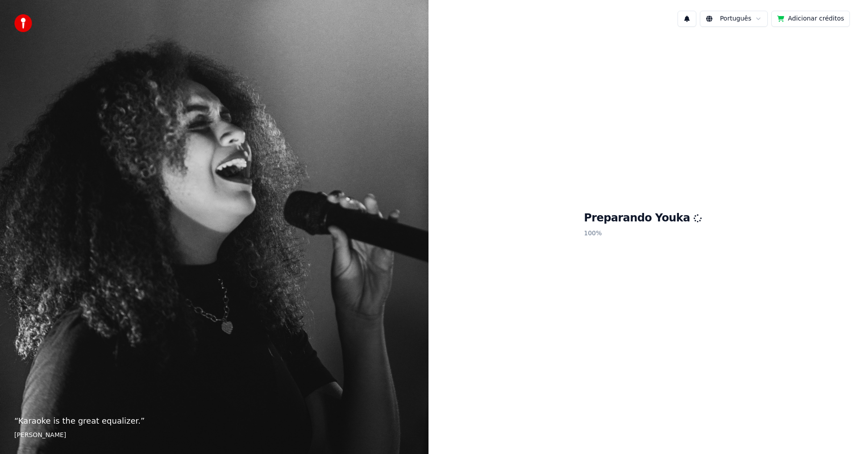  What do you see at coordinates (643, 218) in the screenshot?
I see `h1: Preparando Youka` at bounding box center [643, 218].